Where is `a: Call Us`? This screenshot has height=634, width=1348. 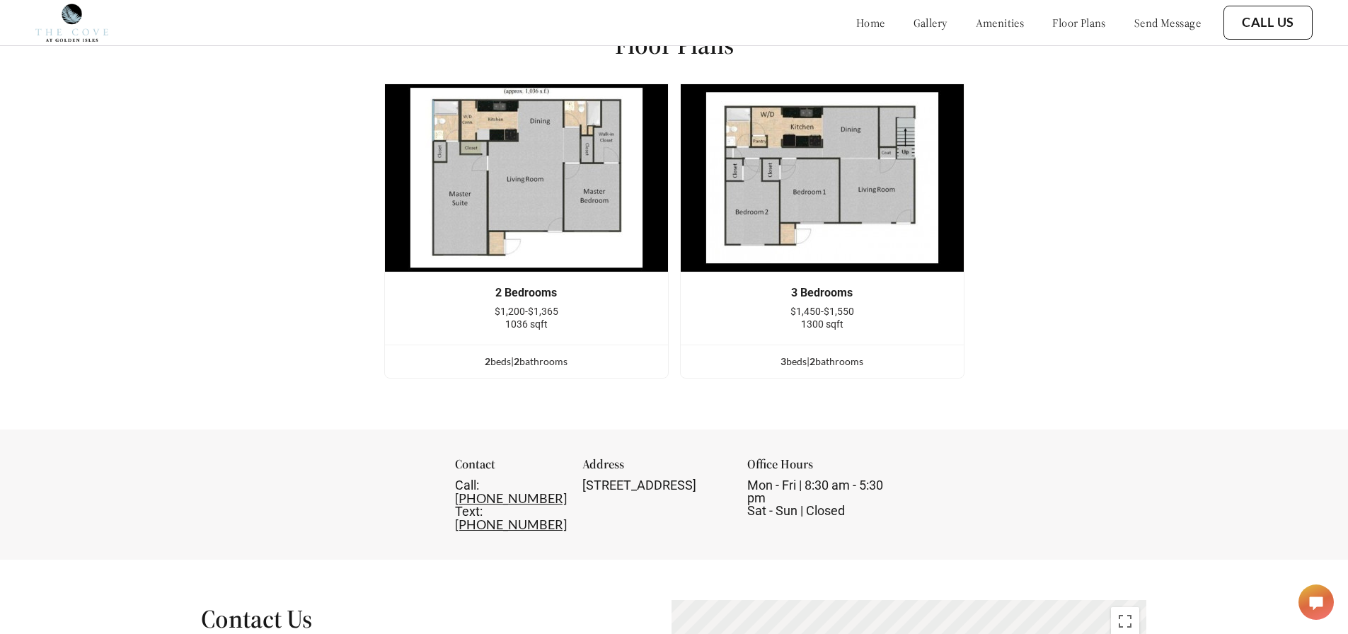 a: Call Us is located at coordinates (1268, 23).